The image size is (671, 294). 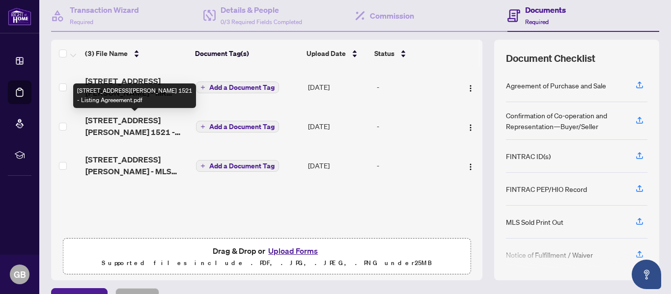 I want to click on div: Agreement of Purchase and Sale, so click(x=556, y=86).